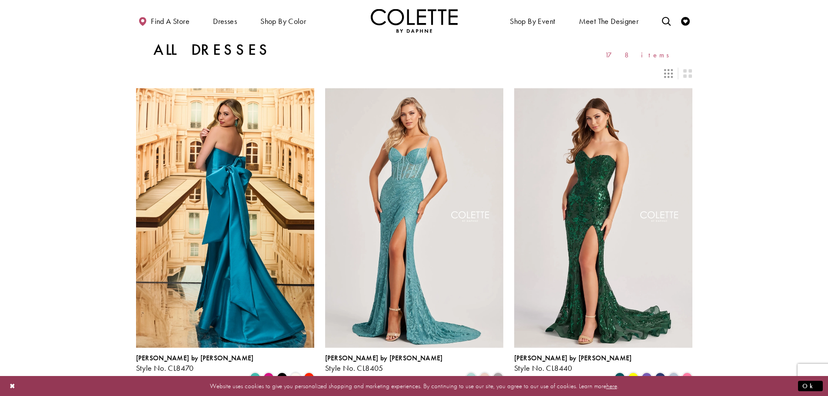 The height and width of the screenshot is (396, 828). What do you see at coordinates (269, 378) in the screenshot?
I see `i: Fuchsia` at bounding box center [269, 378].